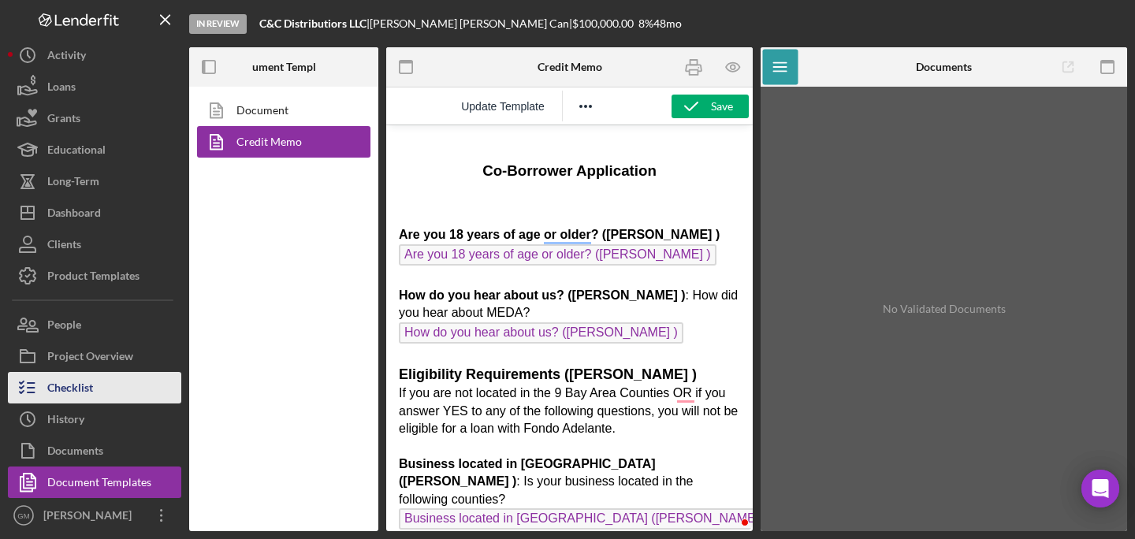  Describe the element at coordinates (710, 106) in the screenshot. I see `button: Save` at that location.